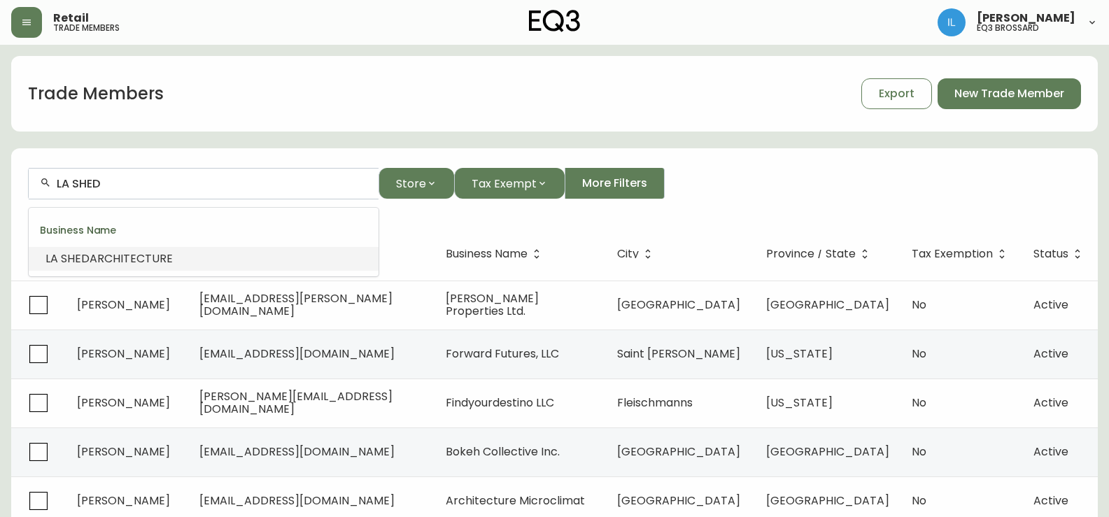 The image size is (1109, 517). Describe the element at coordinates (614, 183) in the screenshot. I see `span: More Filters` at that location.